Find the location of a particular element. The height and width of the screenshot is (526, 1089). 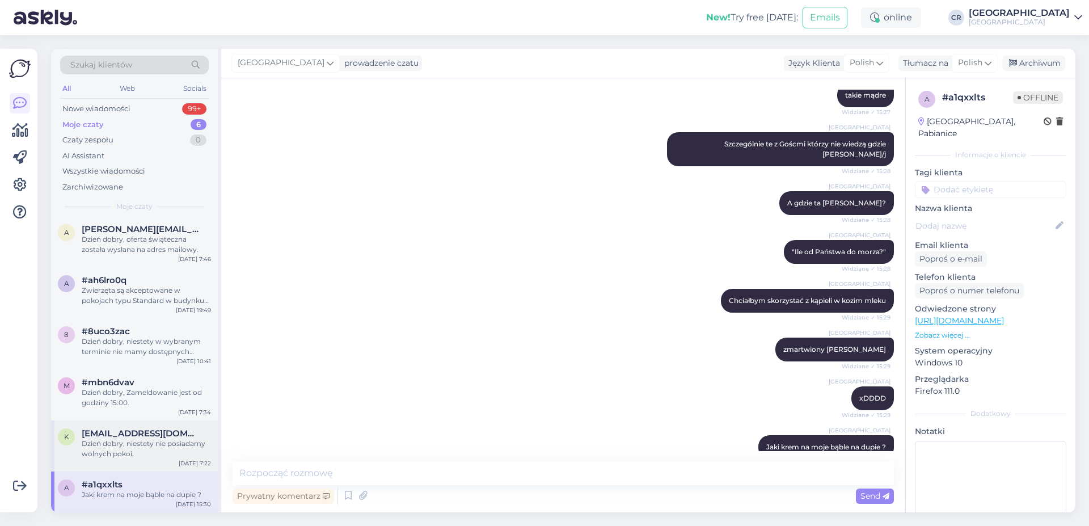

p: Zobacz więcej ... is located at coordinates (990, 335).